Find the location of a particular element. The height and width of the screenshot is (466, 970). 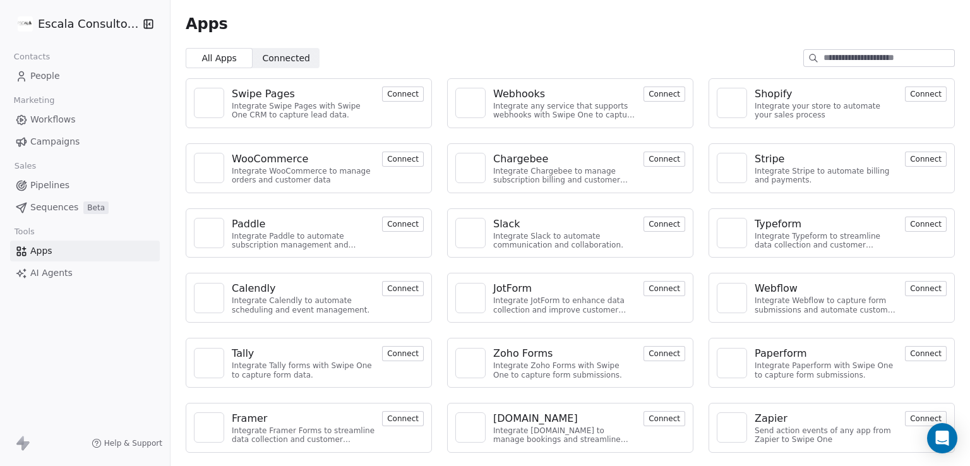

div: Integrate Paperform with Swipe One to capture form submissions. is located at coordinates (826, 370).